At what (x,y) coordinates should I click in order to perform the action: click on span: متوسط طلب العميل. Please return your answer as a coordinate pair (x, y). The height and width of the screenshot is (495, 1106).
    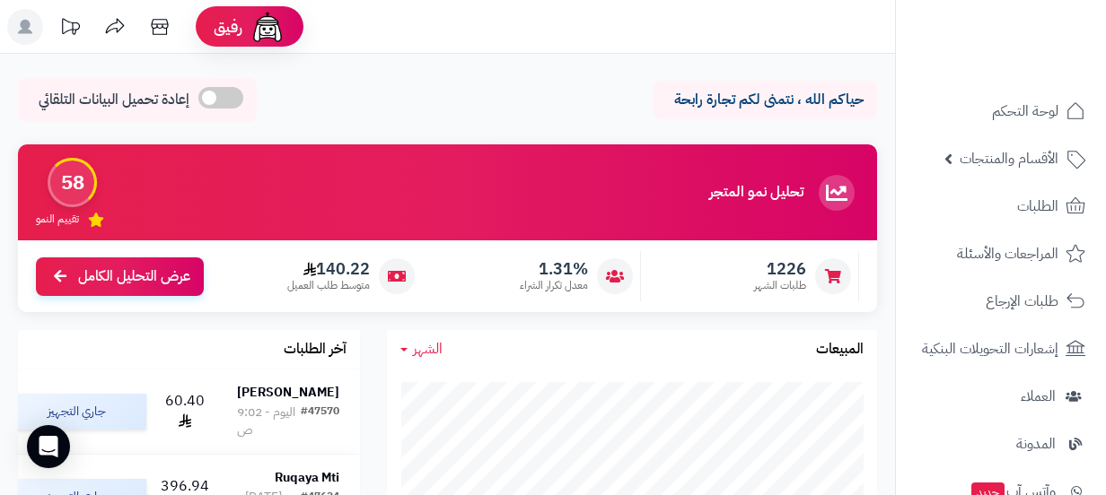
    Looking at the image, I should click on (328, 285).